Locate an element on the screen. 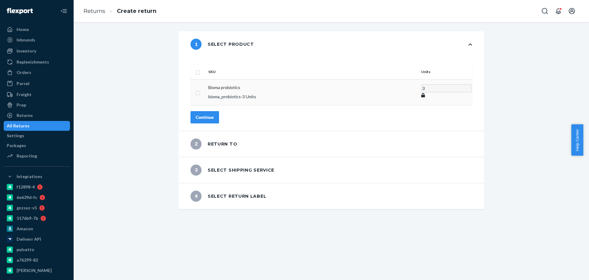 Image resolution: width=589 pixels, height=280 pixels. button: Open account menu is located at coordinates (571, 11).